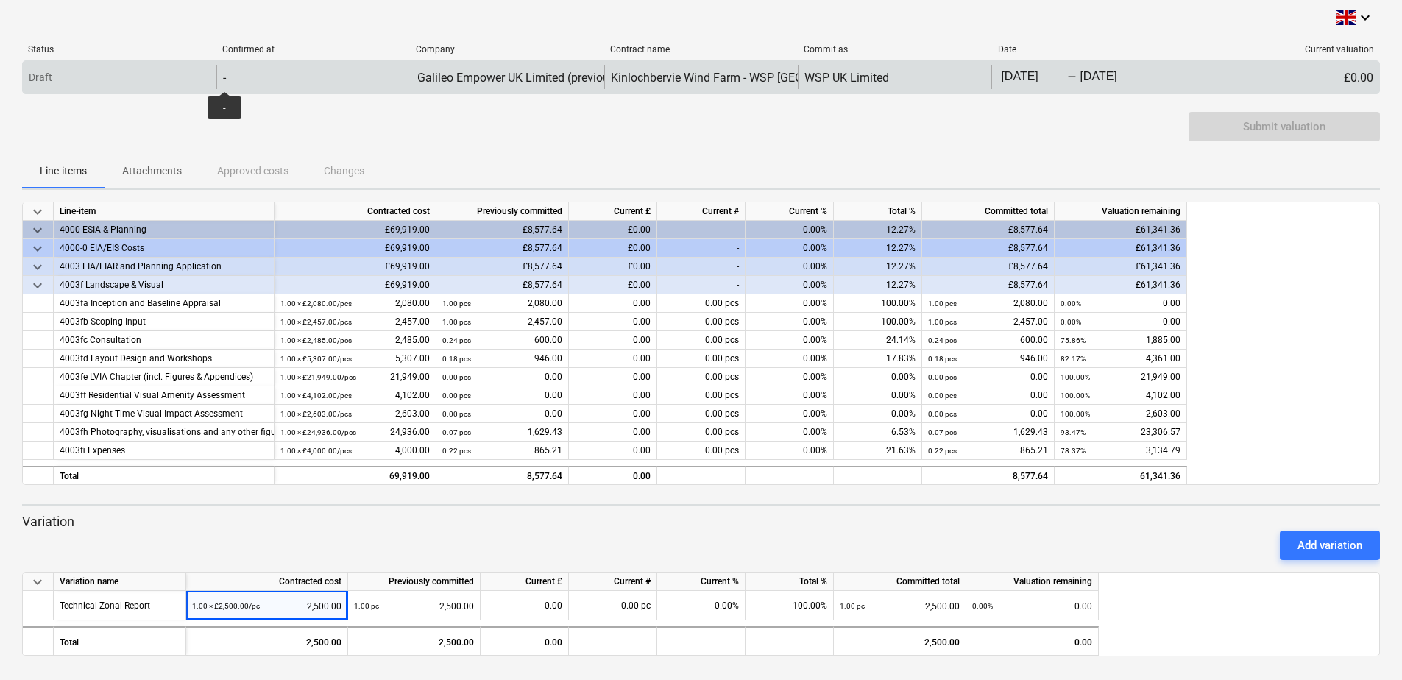 Image resolution: width=1402 pixels, height=680 pixels. I want to click on div: Commit as, so click(895, 49).